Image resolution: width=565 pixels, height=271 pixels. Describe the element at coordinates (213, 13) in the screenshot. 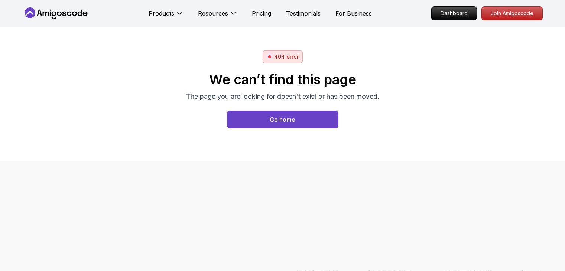

I see `p: Resources` at that location.